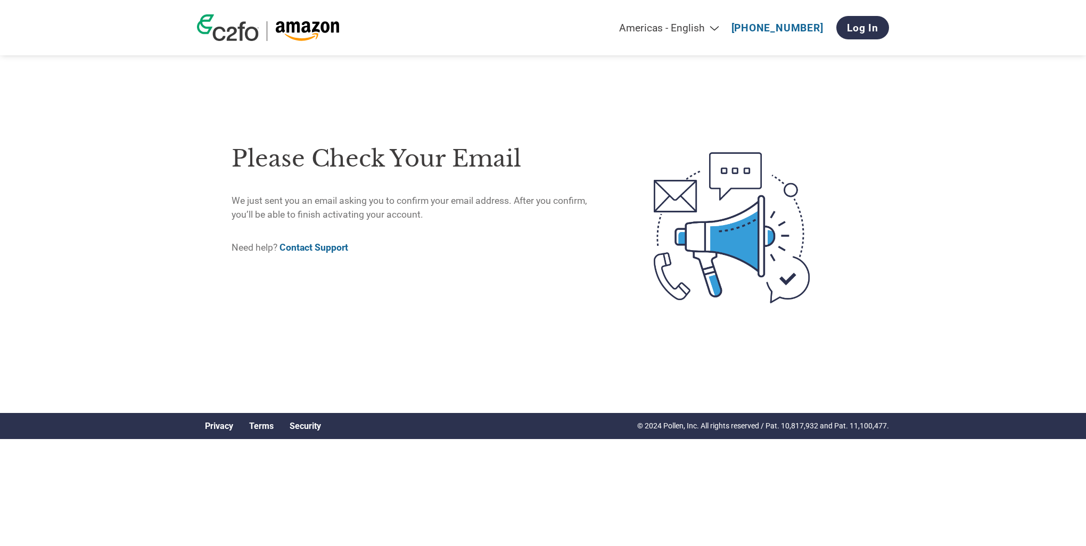 The height and width of the screenshot is (546, 1086). What do you see at coordinates (420, 248) in the screenshot?
I see `p: Need help?` at bounding box center [420, 248].